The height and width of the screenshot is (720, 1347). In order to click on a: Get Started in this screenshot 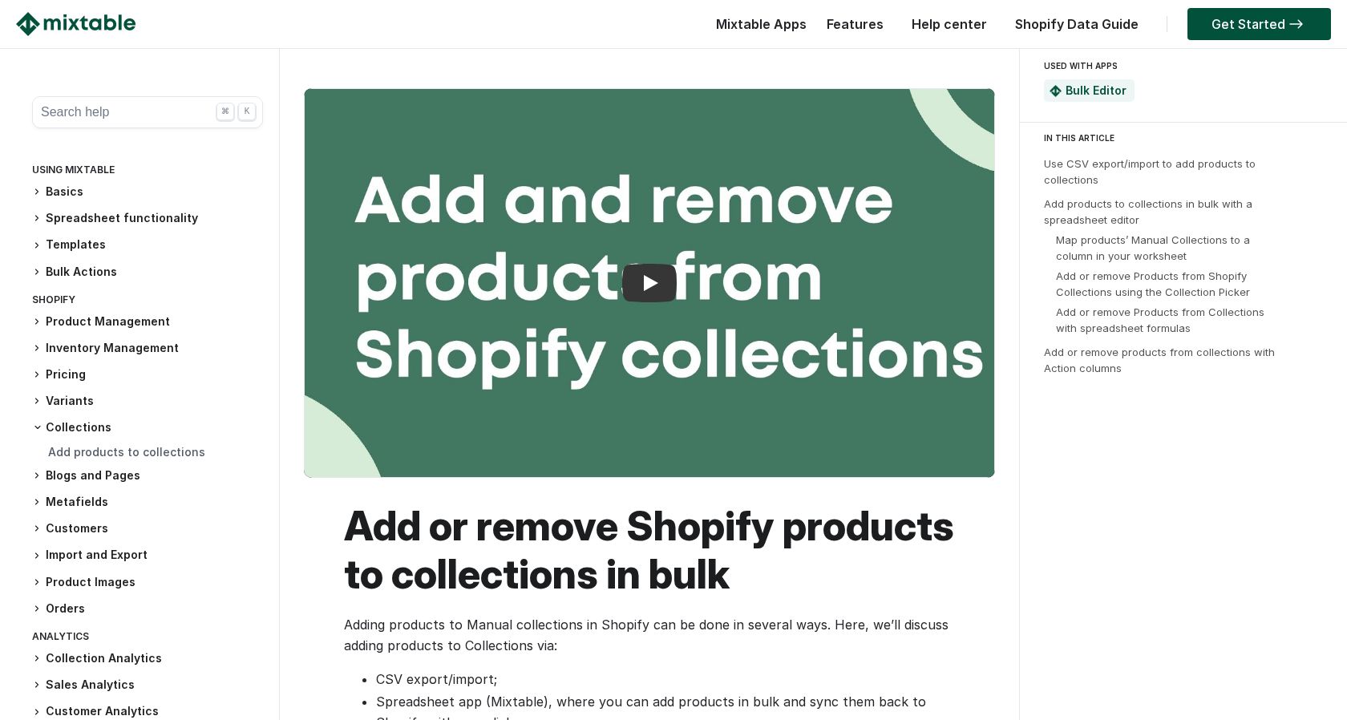, I will do `click(1259, 24)`.